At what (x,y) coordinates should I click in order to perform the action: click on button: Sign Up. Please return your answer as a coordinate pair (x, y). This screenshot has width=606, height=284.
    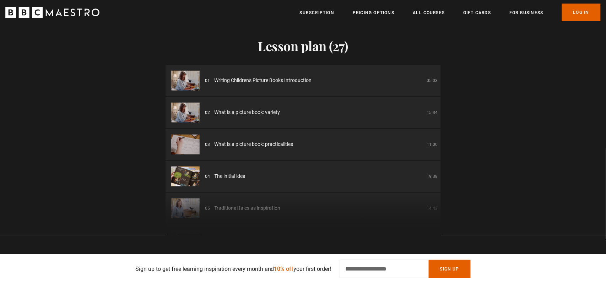
    Looking at the image, I should click on (449, 269).